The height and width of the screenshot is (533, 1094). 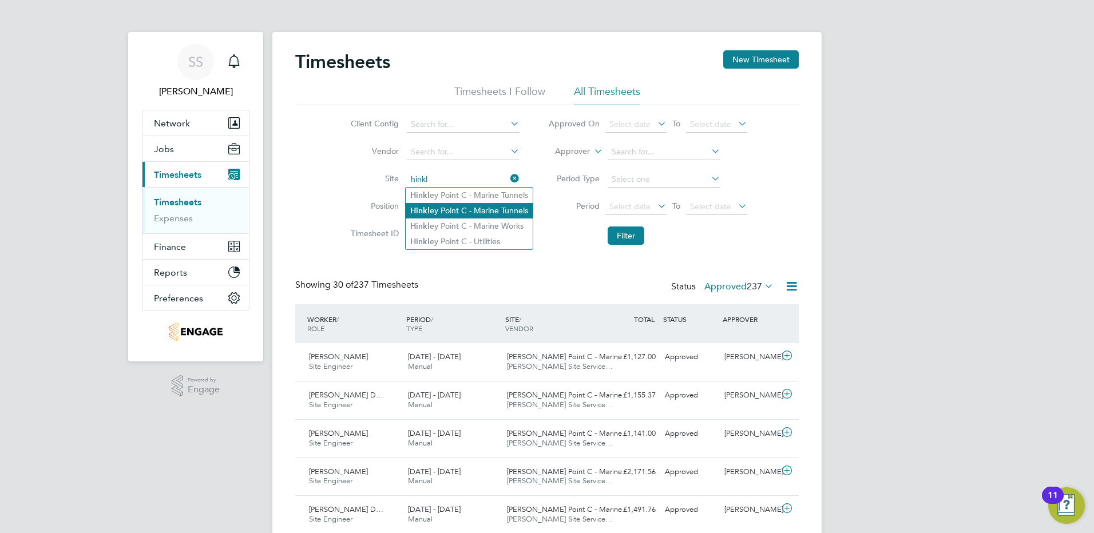 I want to click on span: 237 Timesheets, so click(x=375, y=285).